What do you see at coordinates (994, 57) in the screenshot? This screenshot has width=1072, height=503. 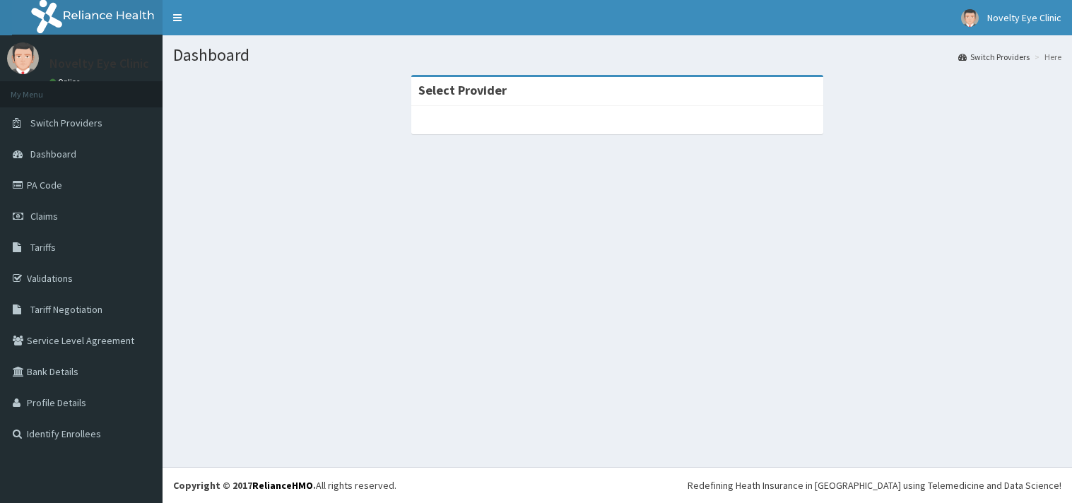 I see `a: Switch Providers` at bounding box center [994, 57].